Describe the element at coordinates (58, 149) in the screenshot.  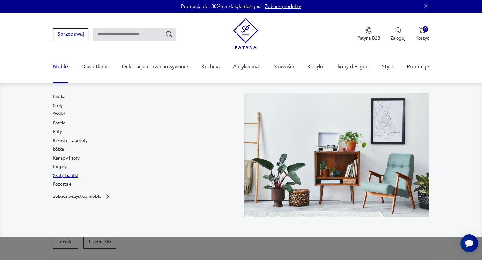
I see `a: Łóżka` at that location.